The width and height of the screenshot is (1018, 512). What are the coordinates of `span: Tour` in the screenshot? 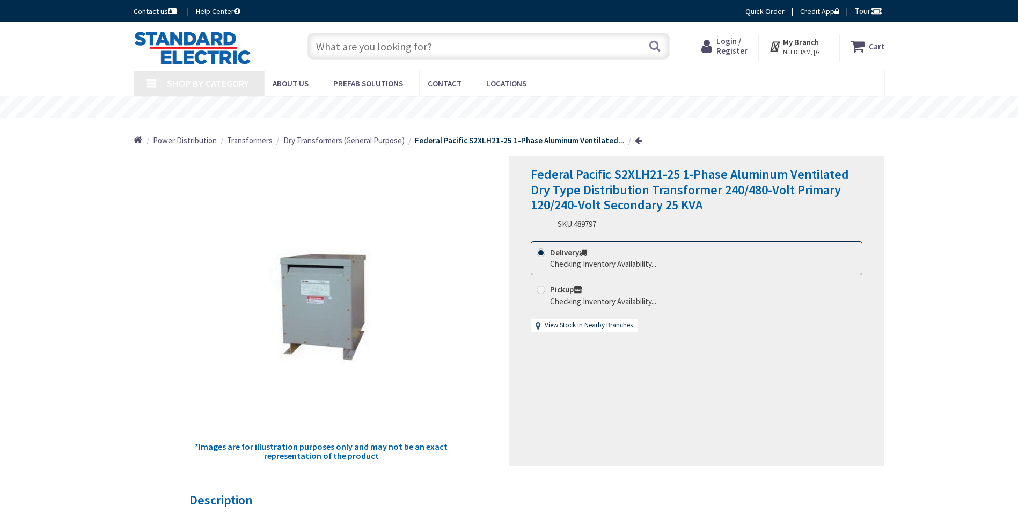 It's located at (869, 11).